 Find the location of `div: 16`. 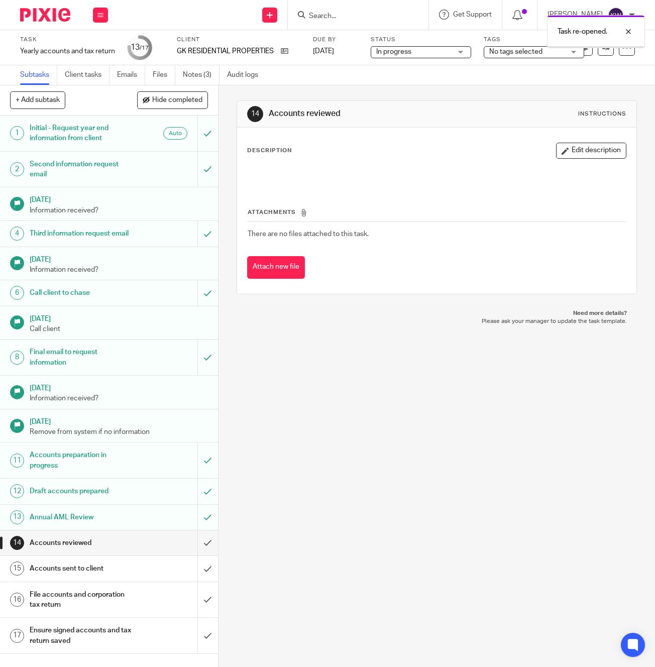

div: 16 is located at coordinates (17, 599).